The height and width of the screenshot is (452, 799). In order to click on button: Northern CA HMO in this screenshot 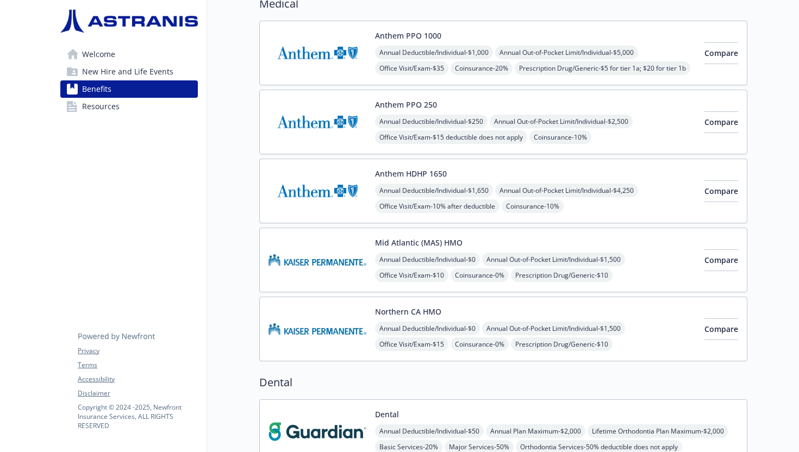, I will do `click(408, 312)`.